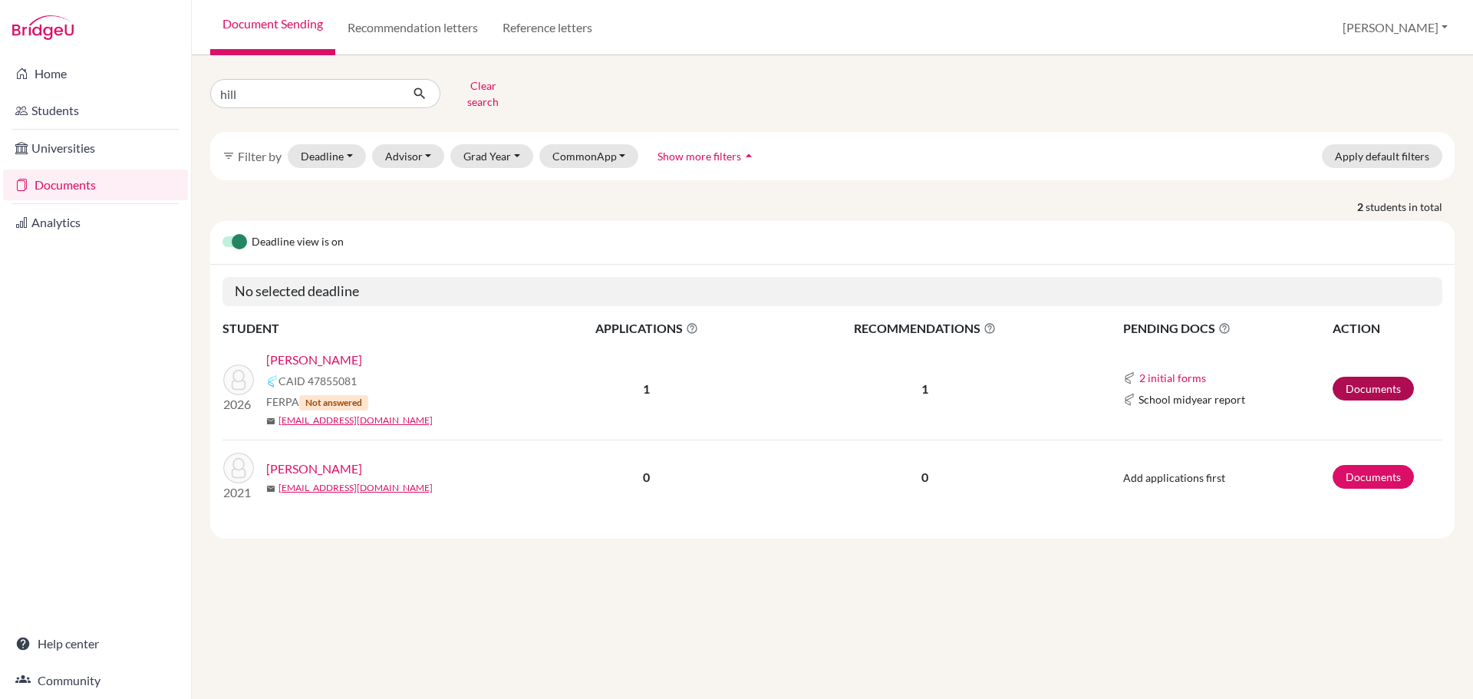 The height and width of the screenshot is (699, 1473). Describe the element at coordinates (589, 156) in the screenshot. I see `button: CommonApp` at that location.